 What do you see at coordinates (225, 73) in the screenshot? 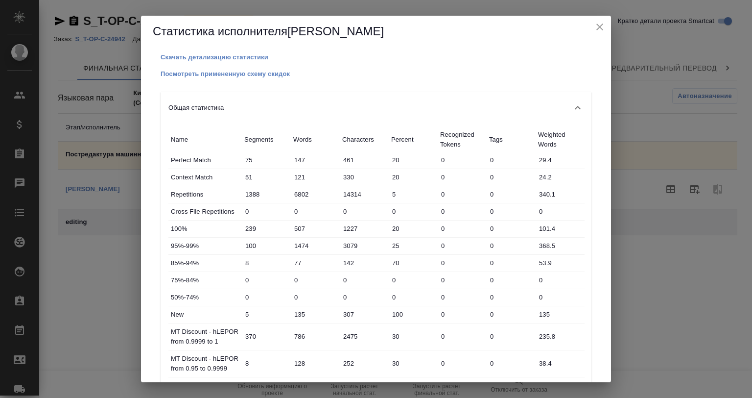
I see `p: Посмотреть примененную схему скидок` at bounding box center [225, 73].